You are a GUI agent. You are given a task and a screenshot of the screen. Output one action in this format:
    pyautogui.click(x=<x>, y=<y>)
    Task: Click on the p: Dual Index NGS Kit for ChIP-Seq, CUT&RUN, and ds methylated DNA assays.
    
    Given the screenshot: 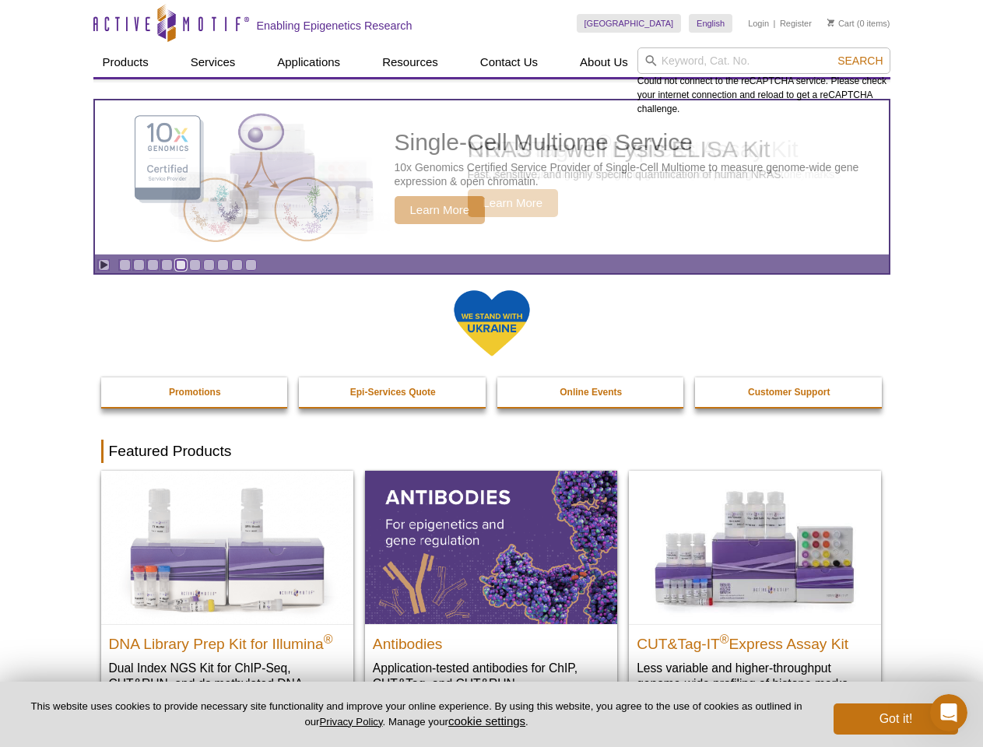 What is the action you would take?
    pyautogui.click(x=227, y=683)
    